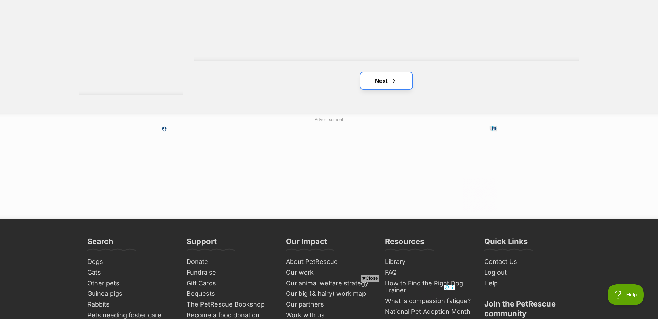 The height and width of the screenshot is (319, 658). What do you see at coordinates (386, 81) in the screenshot?
I see `nav: Pagination` at bounding box center [386, 81].